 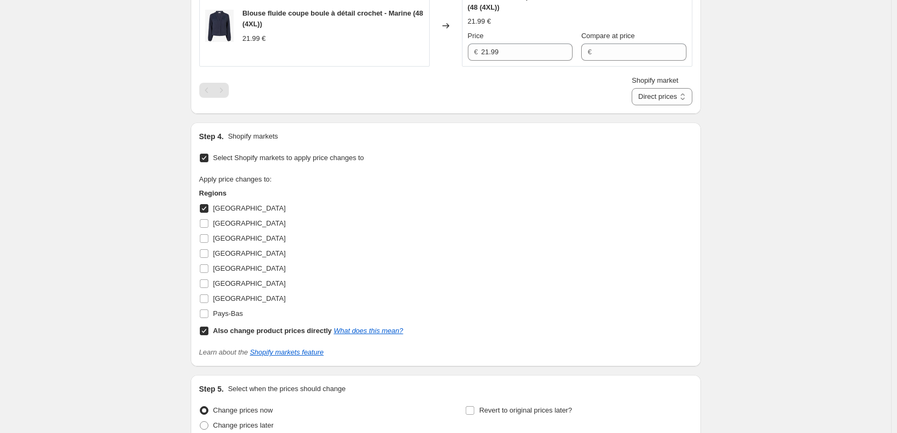 What do you see at coordinates (212, 389) in the screenshot?
I see `h2: Step 5.` at bounding box center [212, 389].